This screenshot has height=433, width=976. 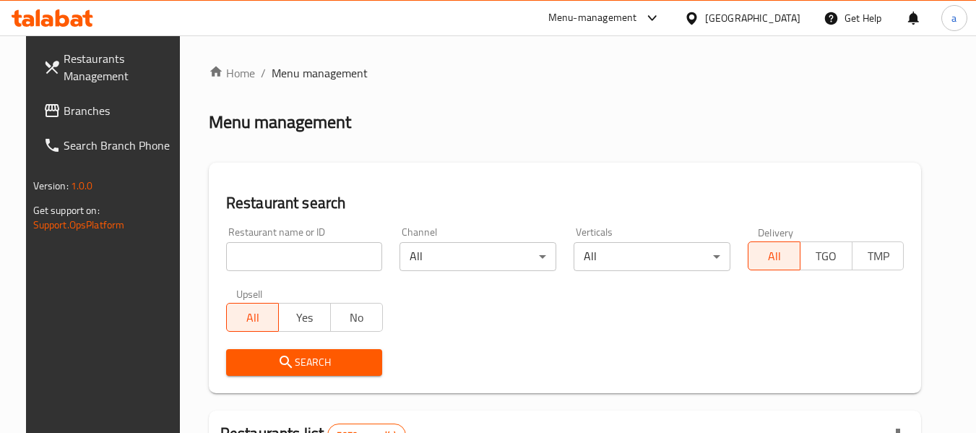 I want to click on button: TGO, so click(x=826, y=256).